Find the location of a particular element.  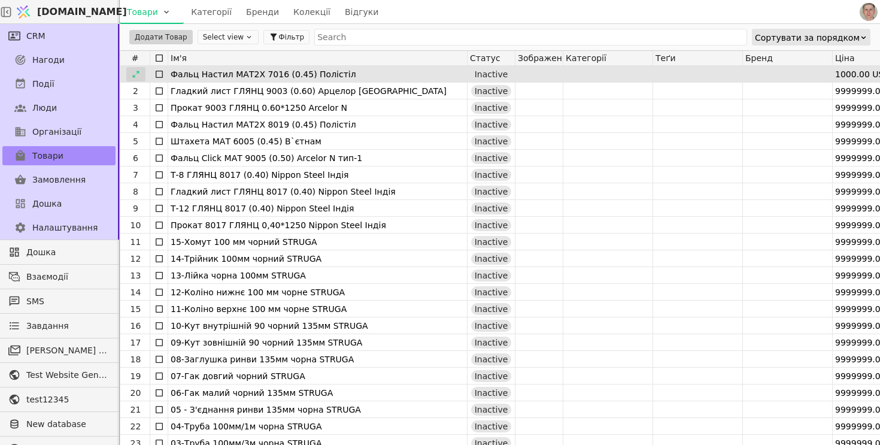

div: 10 is located at coordinates (135, 225).